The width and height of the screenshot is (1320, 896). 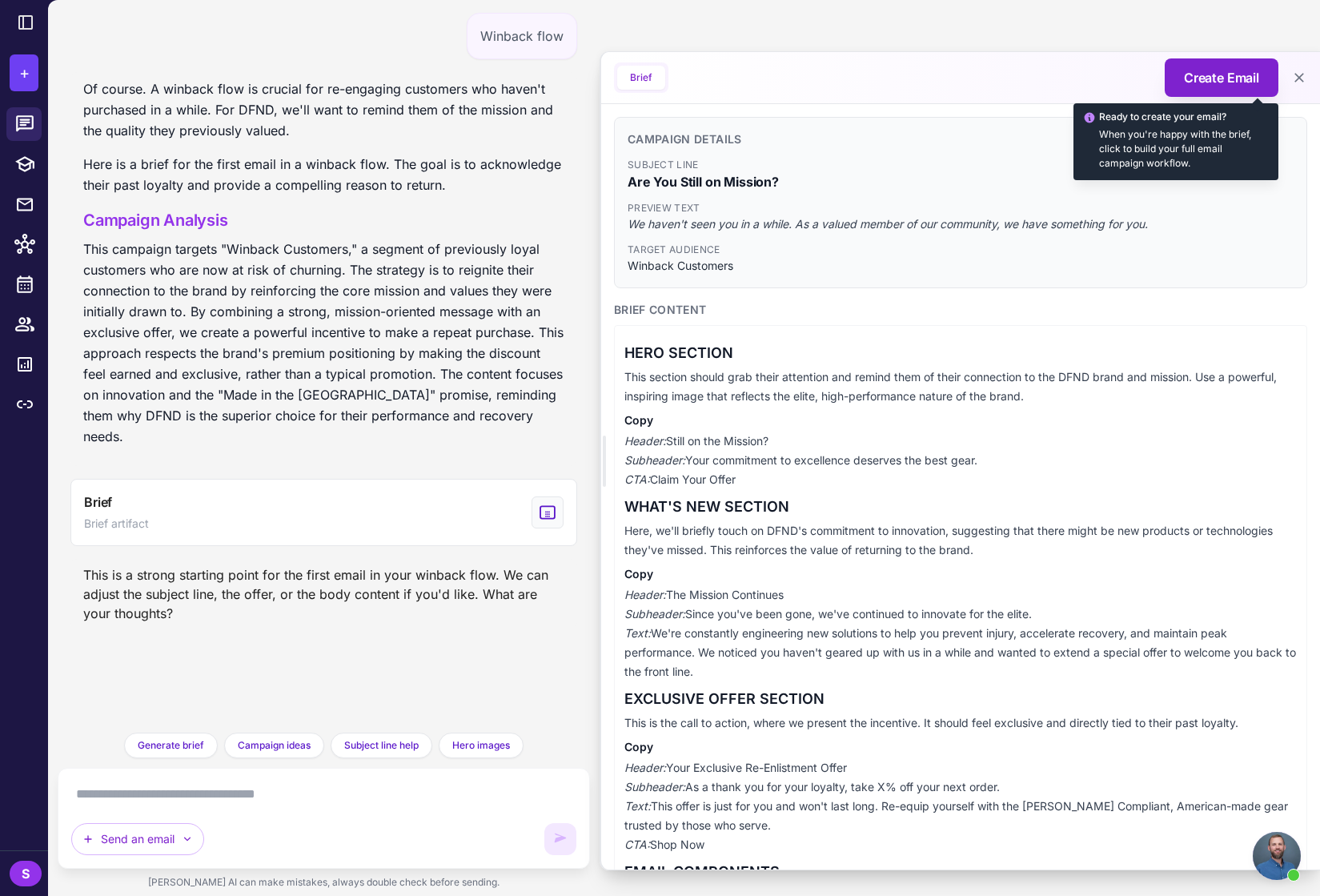 What do you see at coordinates (642, 77) in the screenshot?
I see `button: Brief` at bounding box center [642, 77].